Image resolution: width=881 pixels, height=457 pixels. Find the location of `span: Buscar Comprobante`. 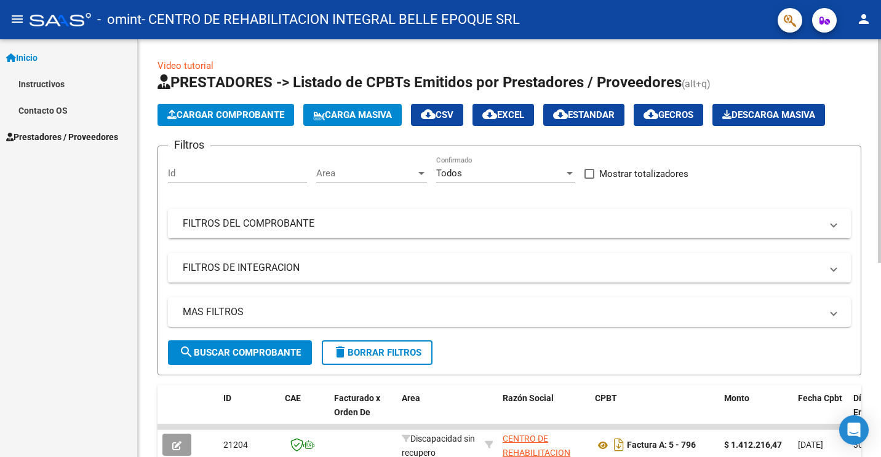

span: Buscar Comprobante is located at coordinates (240, 353).